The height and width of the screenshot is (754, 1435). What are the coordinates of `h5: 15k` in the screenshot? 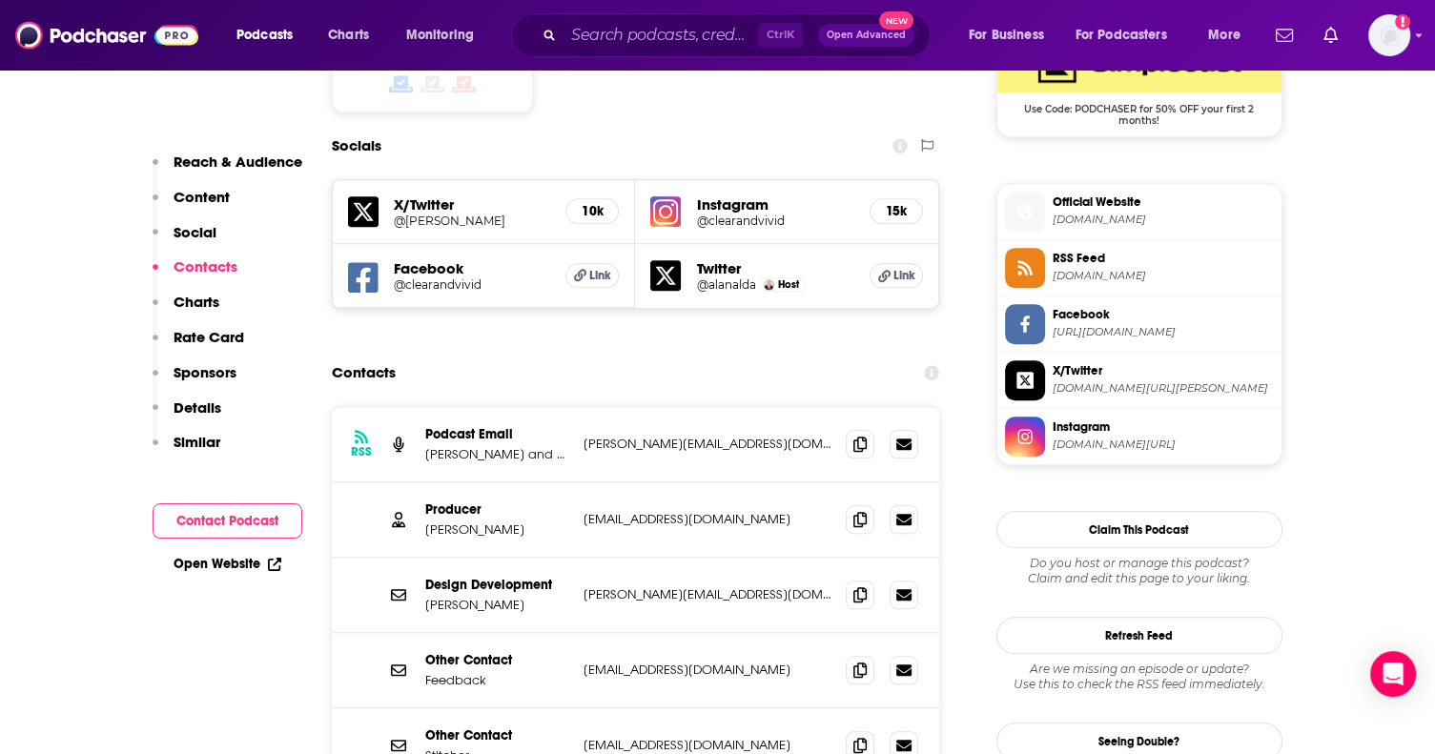 It's located at (896, 211).